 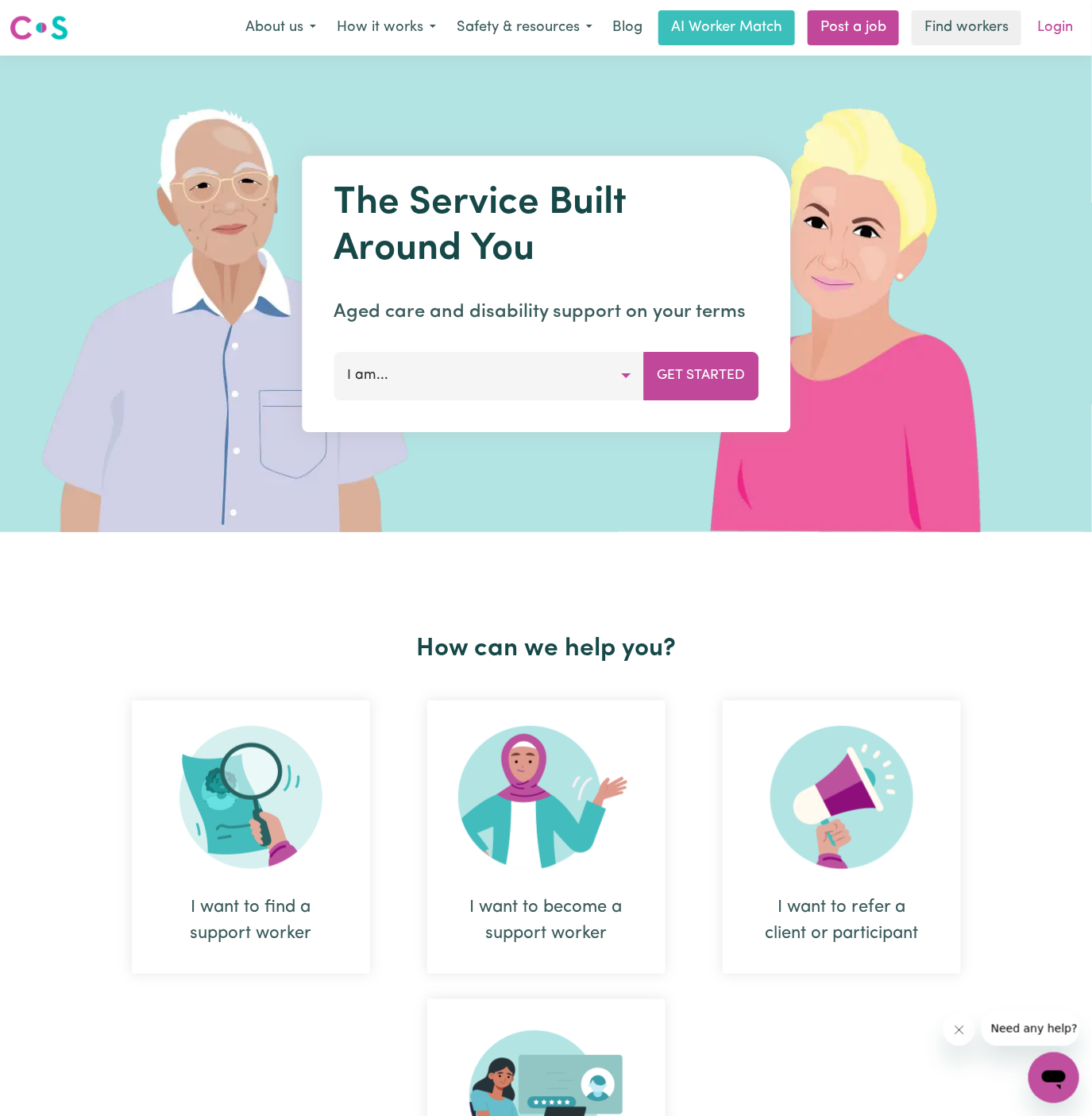 I want to click on p: Aged care and disability support on your terms, so click(x=546, y=312).